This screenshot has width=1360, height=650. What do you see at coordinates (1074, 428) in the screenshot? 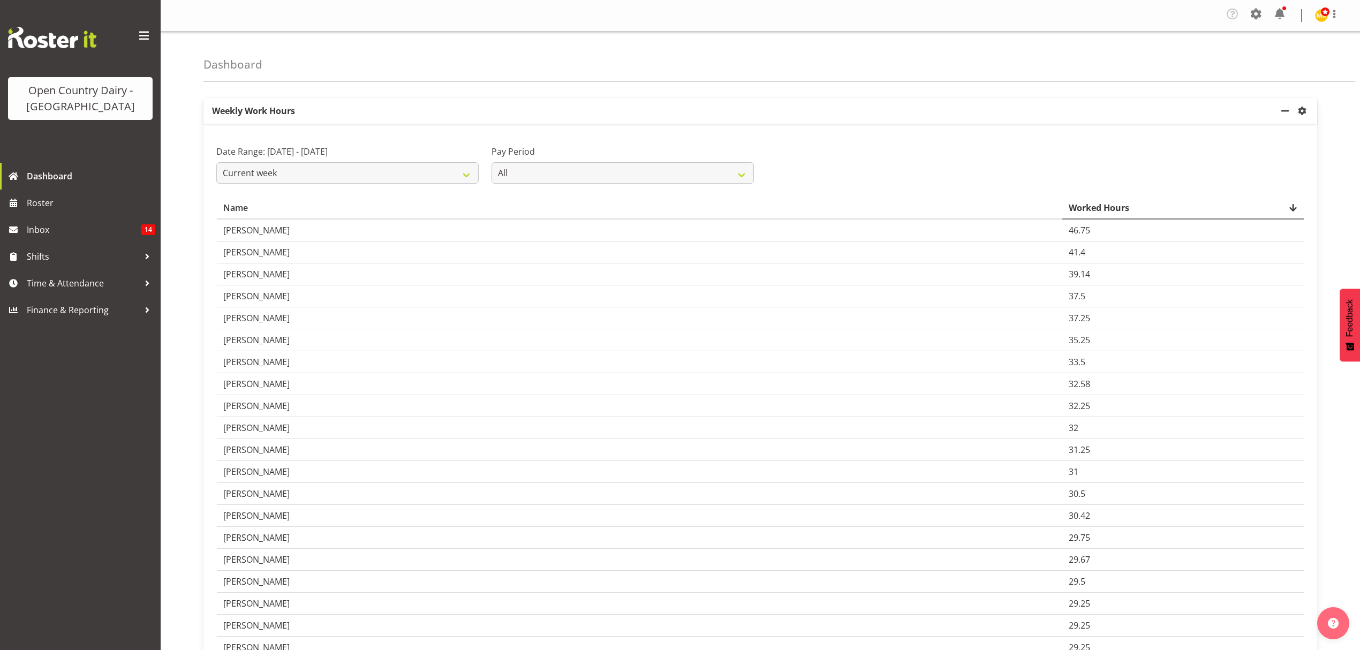
I see `span: 32` at bounding box center [1074, 428].